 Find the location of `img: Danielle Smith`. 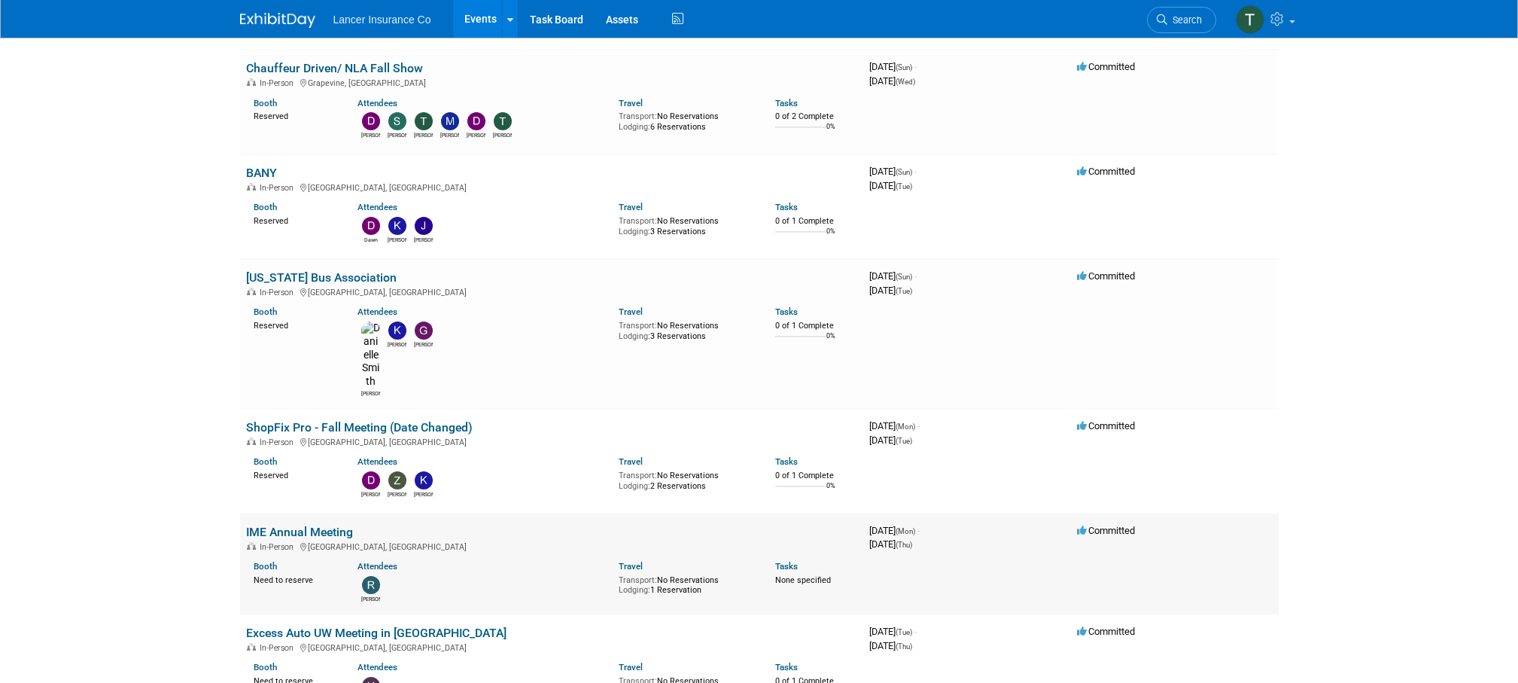

img: Danielle Smith is located at coordinates (370, 355).